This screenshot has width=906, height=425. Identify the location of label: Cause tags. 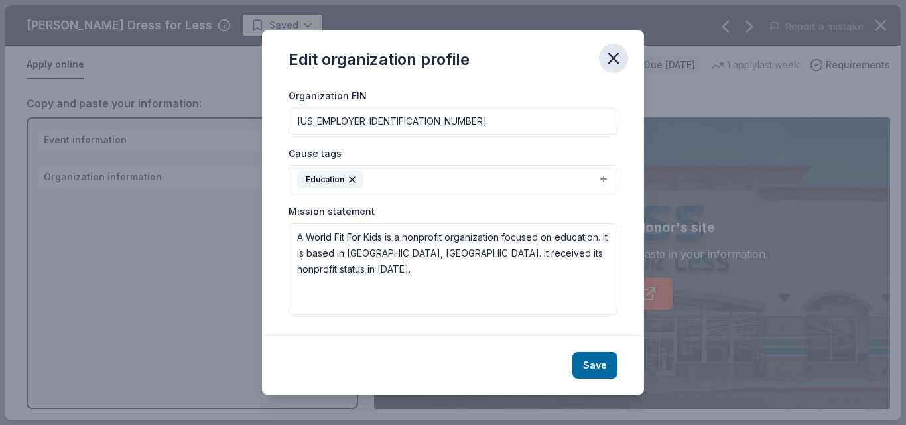
(315, 154).